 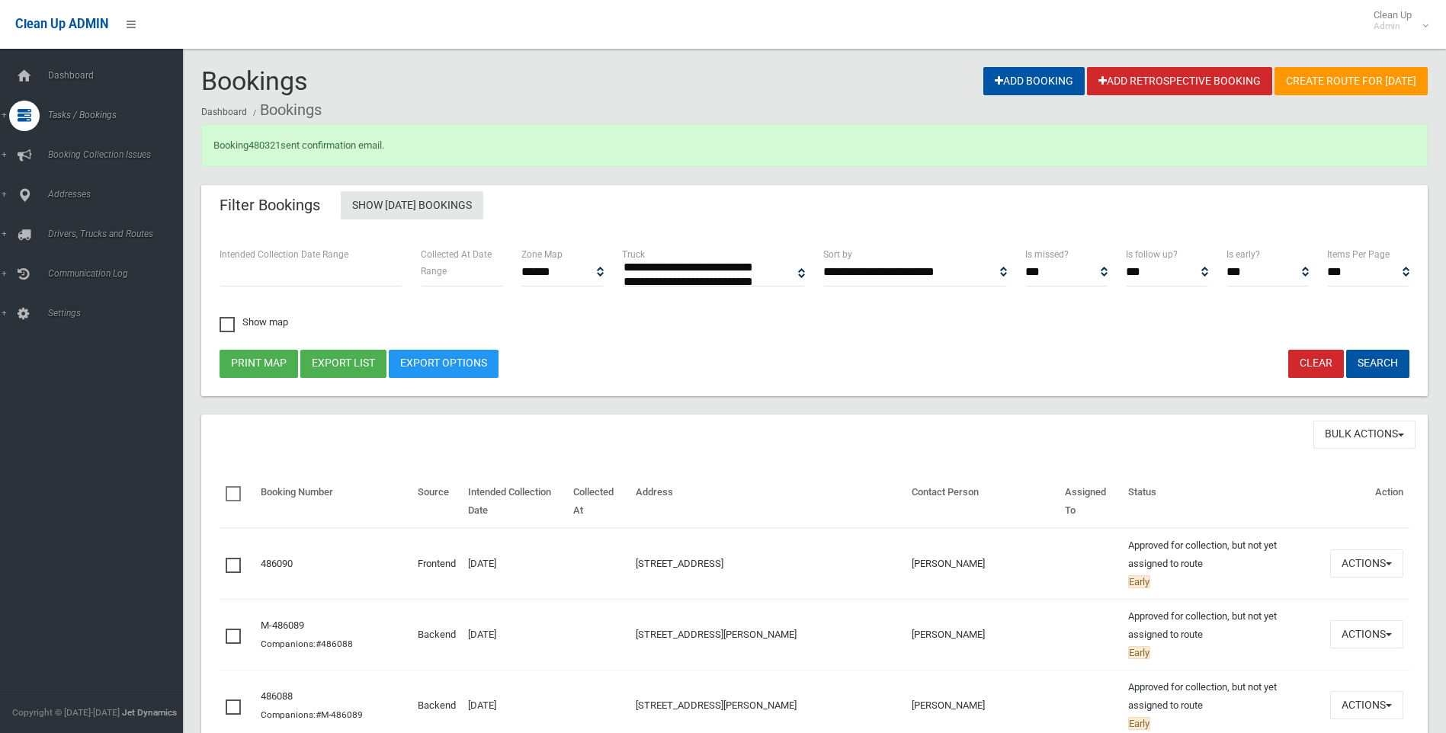 I want to click on button: Print map, so click(x=258, y=364).